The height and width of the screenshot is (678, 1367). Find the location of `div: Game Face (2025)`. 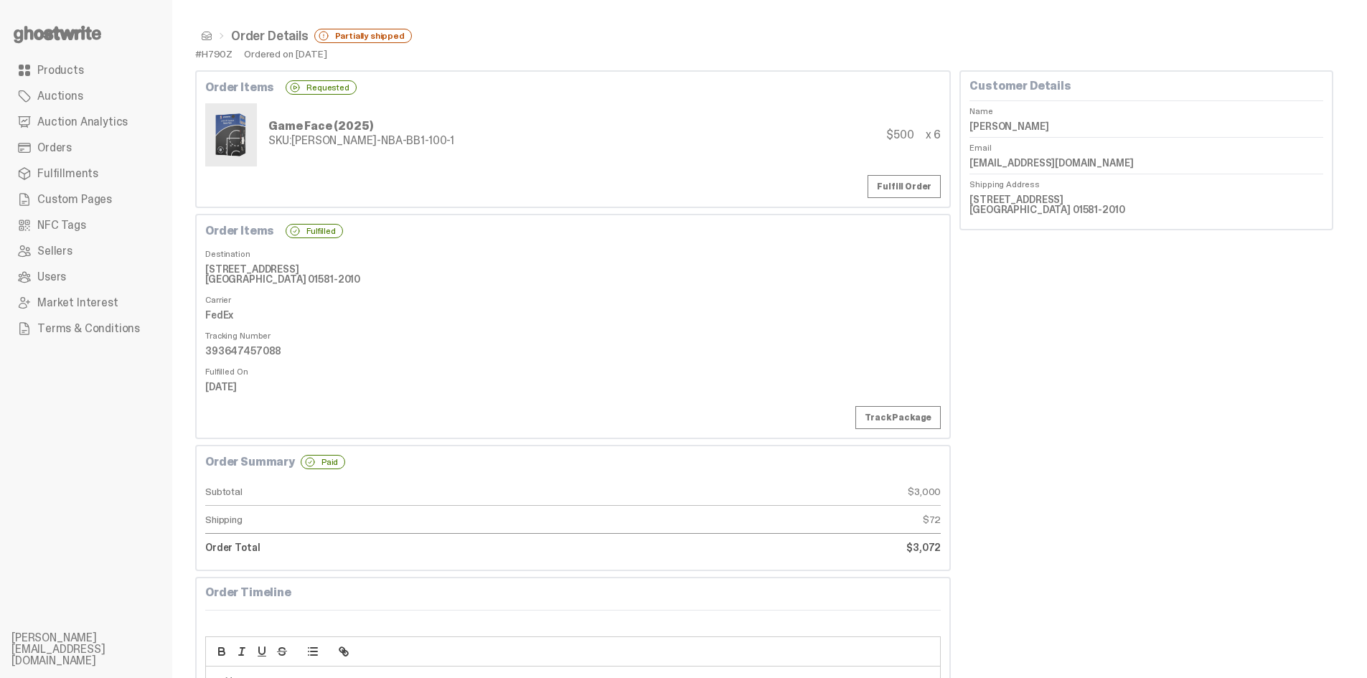

div: Game Face (2025) is located at coordinates (361, 126).